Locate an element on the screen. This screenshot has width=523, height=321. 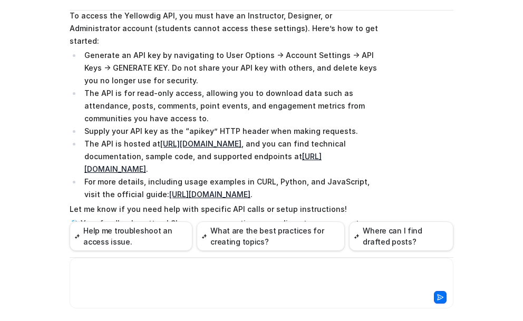
li: Supply your API key as the “apikey” HTTP header when making requests. is located at coordinates (230, 131).